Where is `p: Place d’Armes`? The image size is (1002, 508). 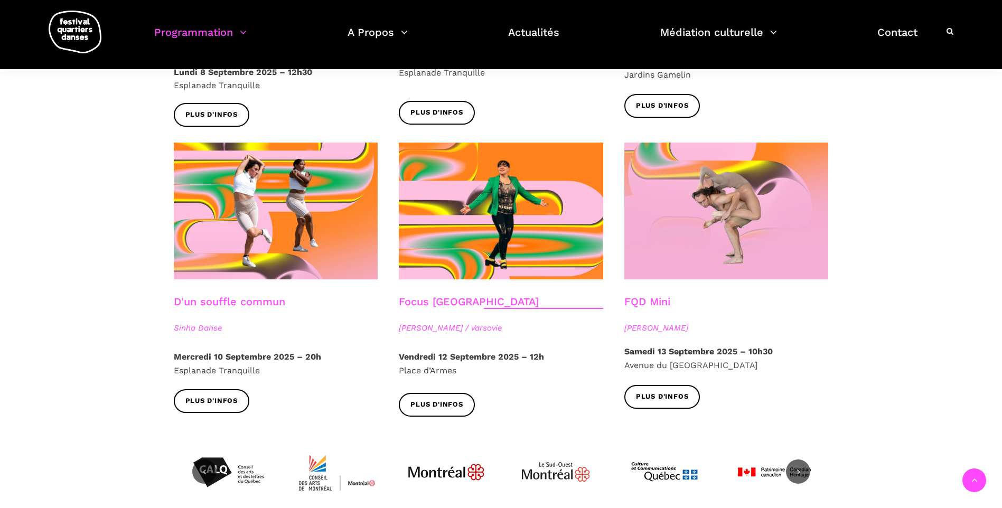
p: Place d’Armes is located at coordinates (501, 363).